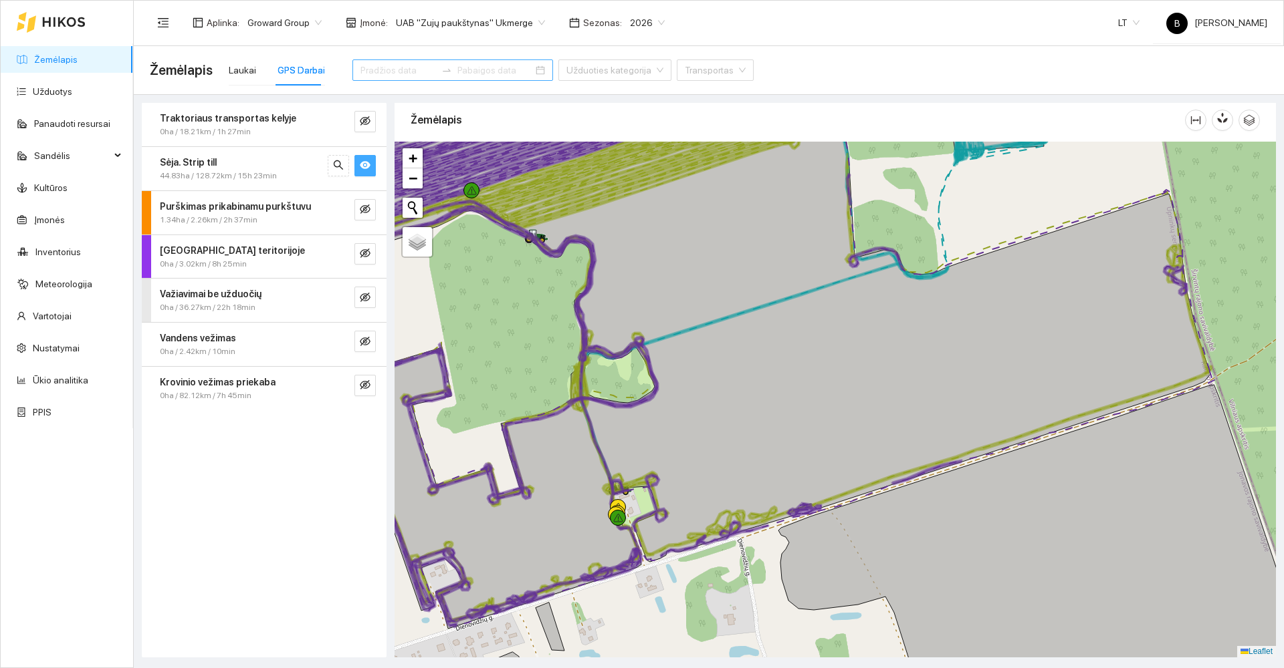 This screenshot has height=668, width=1284. I want to click on div: Purškimas prikabinamu purkštuvu1.34ha / 2.26km / 2h 37mineye-invisible, so click(264, 213).